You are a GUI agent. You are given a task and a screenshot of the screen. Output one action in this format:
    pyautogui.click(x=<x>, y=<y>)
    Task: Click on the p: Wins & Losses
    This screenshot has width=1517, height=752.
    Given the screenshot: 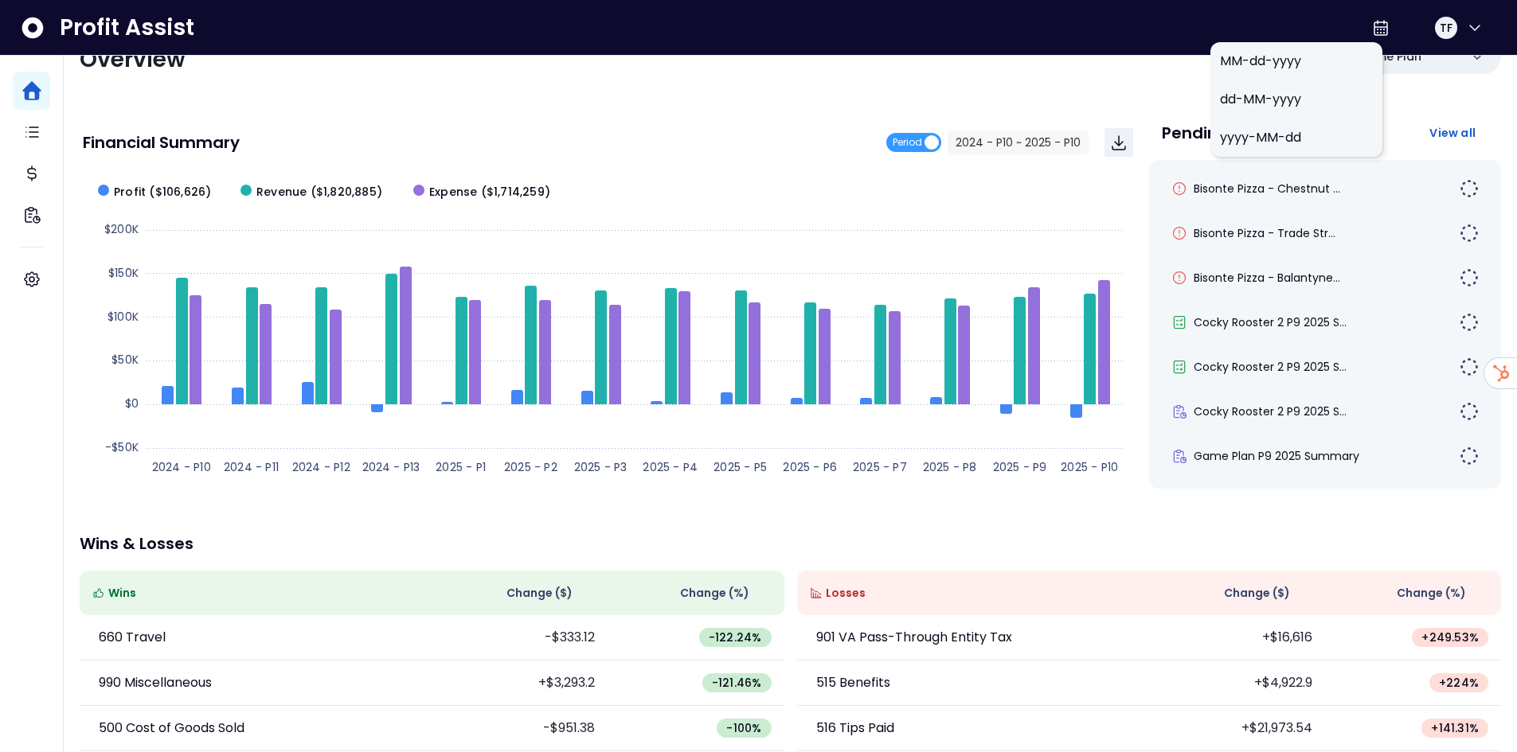 What is the action you would take?
    pyautogui.click(x=790, y=544)
    